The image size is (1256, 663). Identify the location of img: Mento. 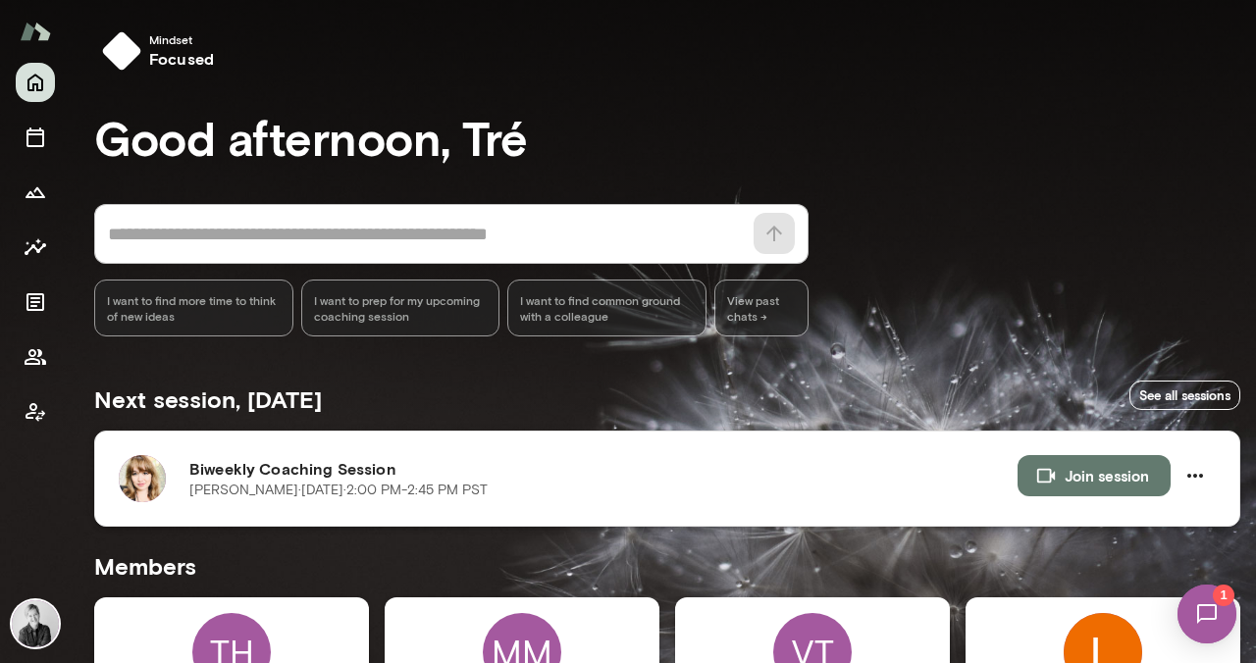
(35, 31).